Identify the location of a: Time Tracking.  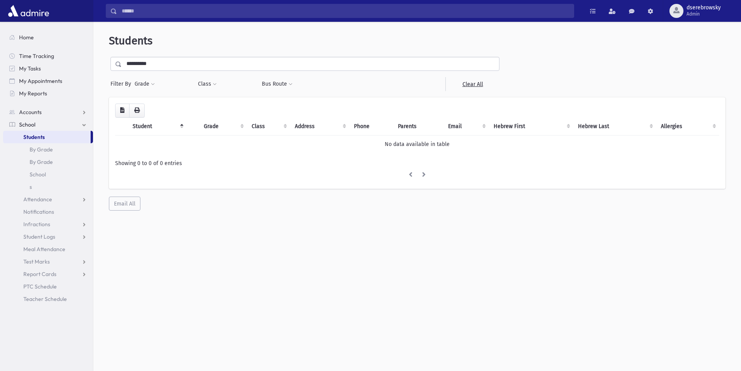
(48, 56).